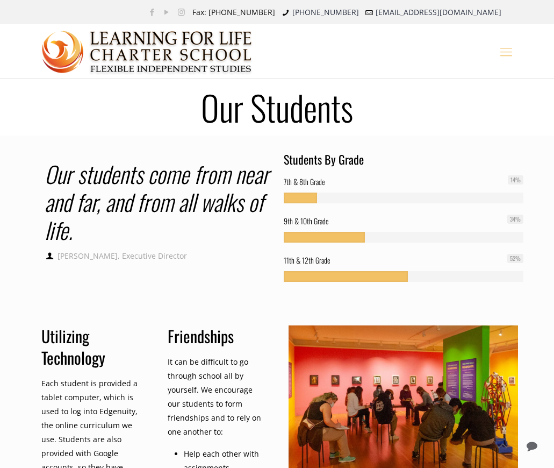 This screenshot has width=554, height=468. Describe the element at coordinates (404, 221) in the screenshot. I see `h6: 9th & 10th Grade` at that location.